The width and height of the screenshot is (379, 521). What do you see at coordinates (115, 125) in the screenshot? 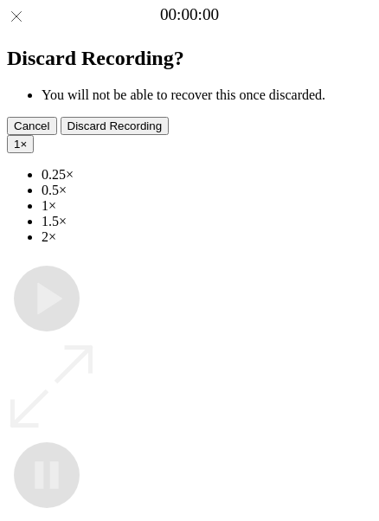
I see `button: Discard Recording` at bounding box center [115, 125].